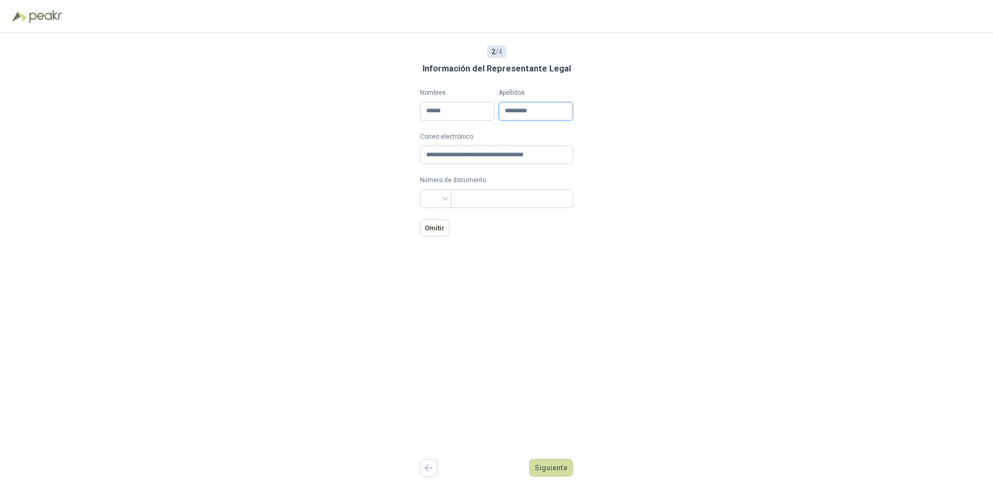 The width and height of the screenshot is (993, 489). I want to click on h3: Información del Representante Legal, so click(497, 69).